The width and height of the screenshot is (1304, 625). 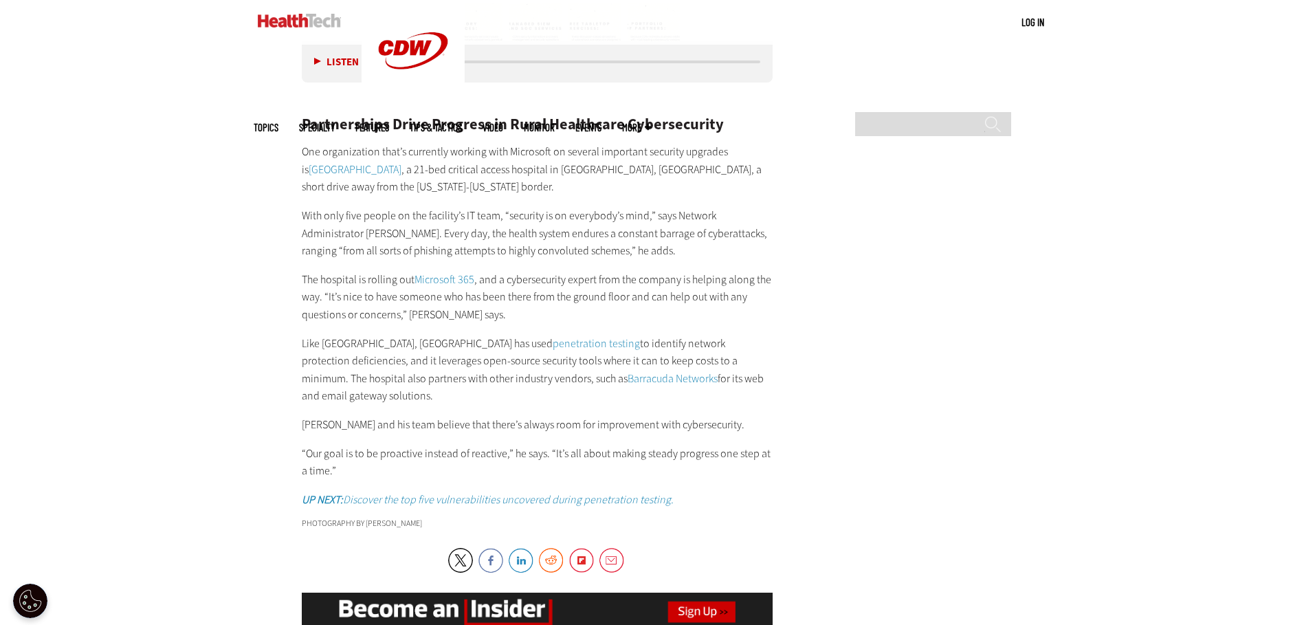 What do you see at coordinates (538, 462) in the screenshot?
I see `p: “Our goal is to be proactive instead of reactive,” he says. “It’s all about making steady progres...` at bounding box center [538, 462].